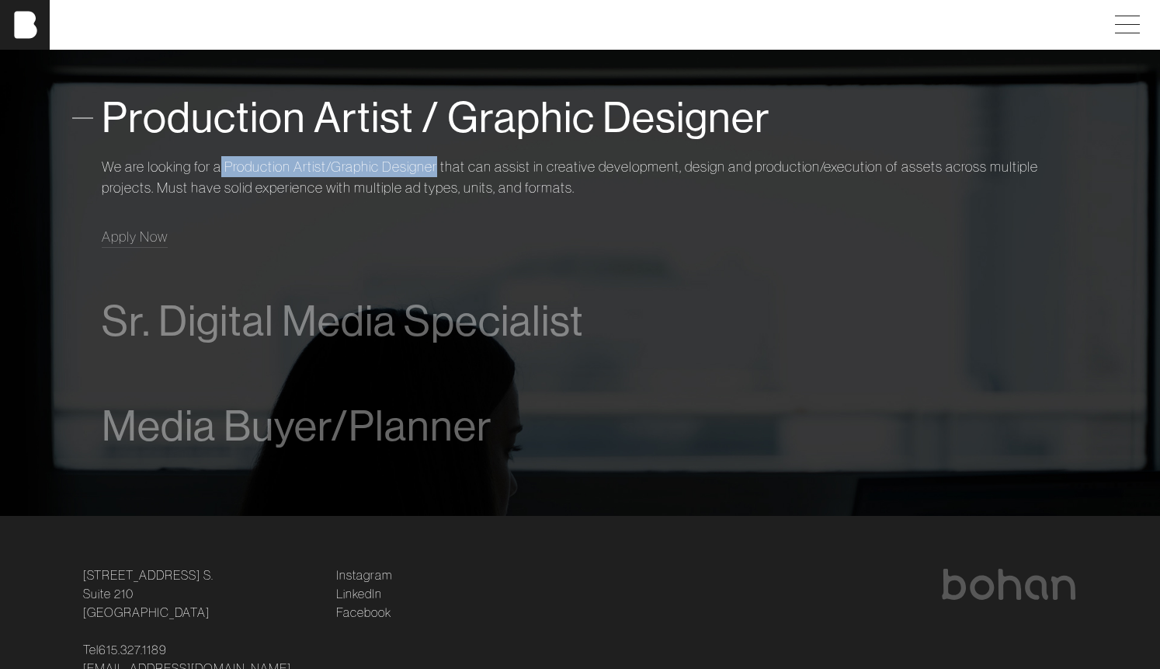 The image size is (1160, 669). Describe the element at coordinates (359, 593) in the screenshot. I see `a: LinkedIn` at that location.